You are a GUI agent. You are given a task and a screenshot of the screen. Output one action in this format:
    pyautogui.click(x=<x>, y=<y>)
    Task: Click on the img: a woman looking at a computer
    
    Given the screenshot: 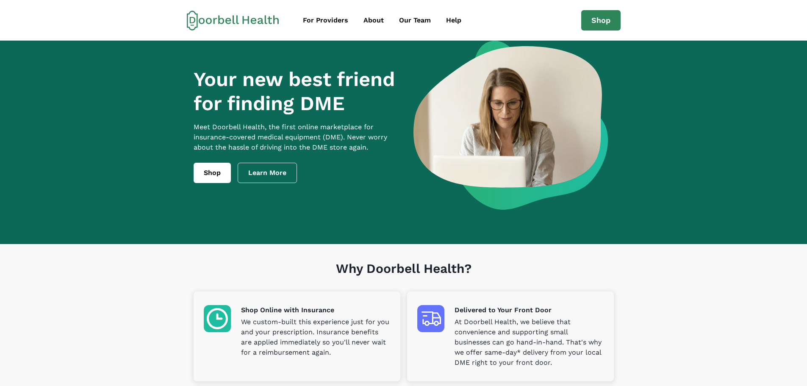 What is the action you would take?
    pyautogui.click(x=511, y=125)
    